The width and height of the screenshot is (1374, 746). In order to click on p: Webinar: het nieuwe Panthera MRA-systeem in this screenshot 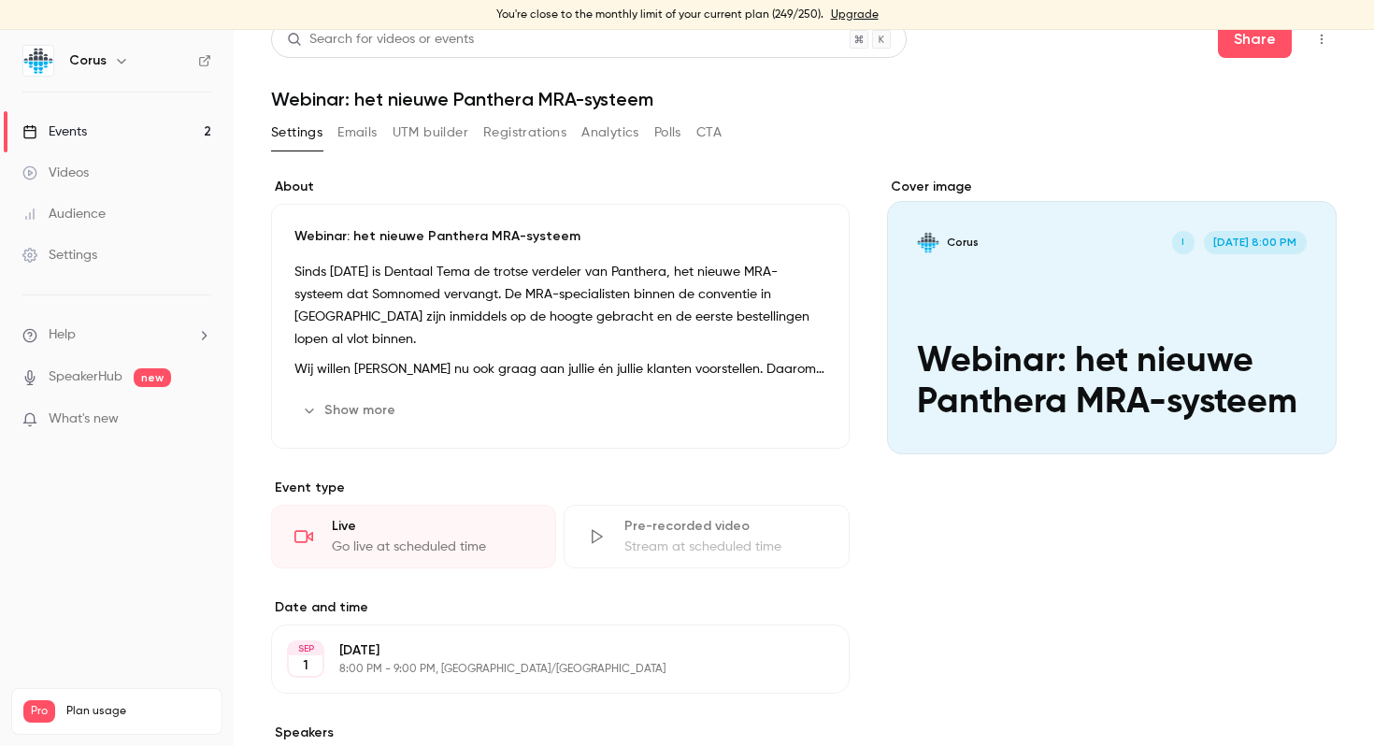, I will do `click(560, 236)`.